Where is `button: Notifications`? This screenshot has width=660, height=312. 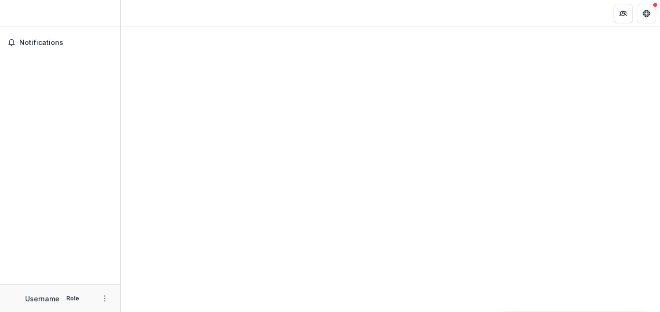
button: Notifications is located at coordinates (60, 43).